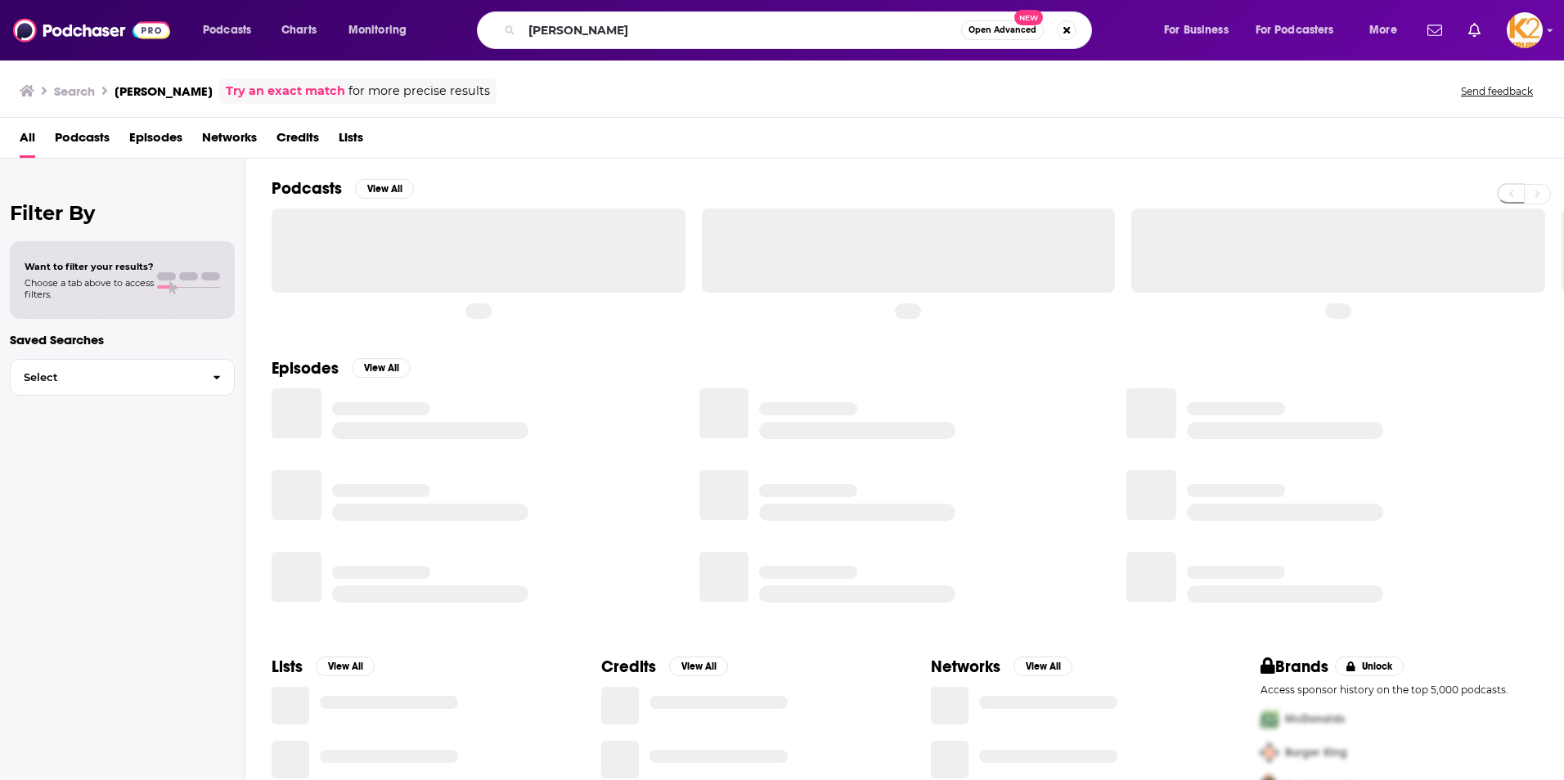 The width and height of the screenshot is (1564, 780). What do you see at coordinates (628, 666) in the screenshot?
I see `h2: Credits` at bounding box center [628, 666].